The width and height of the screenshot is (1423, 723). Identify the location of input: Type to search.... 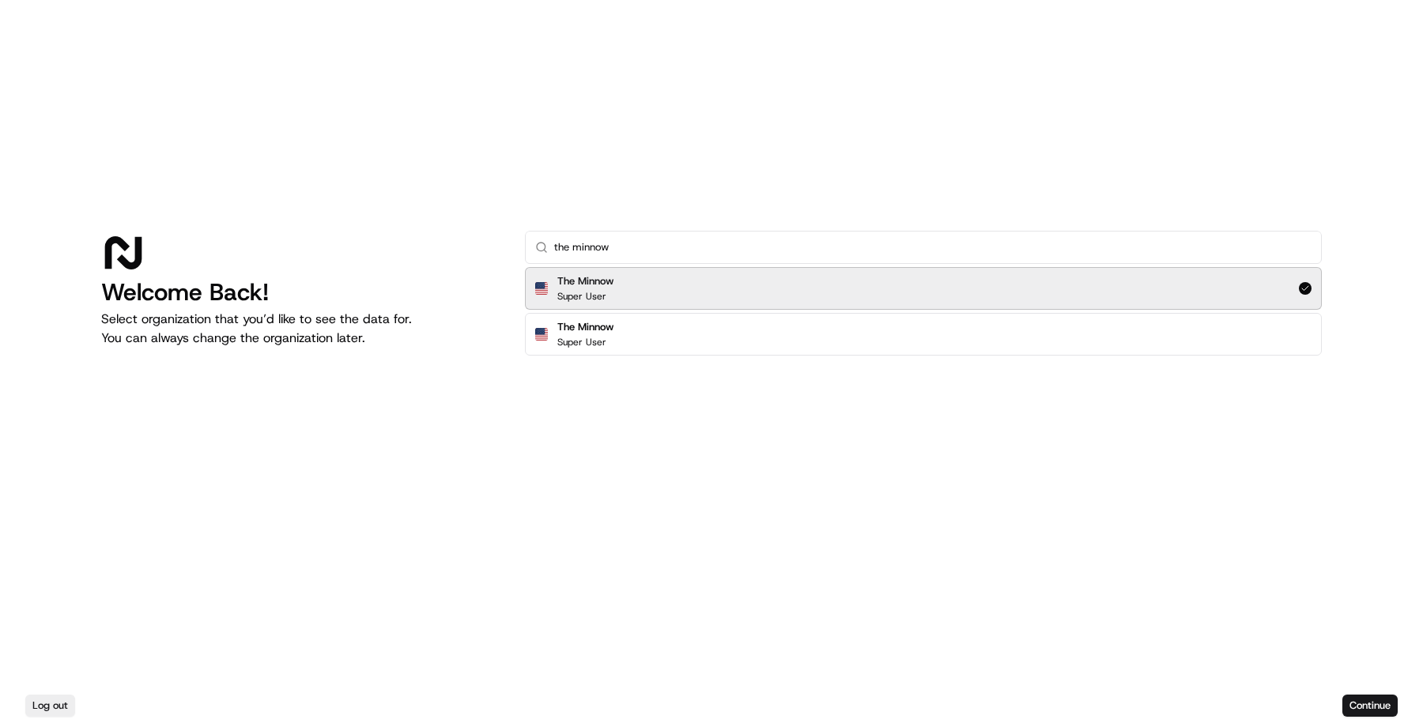
(933, 247).